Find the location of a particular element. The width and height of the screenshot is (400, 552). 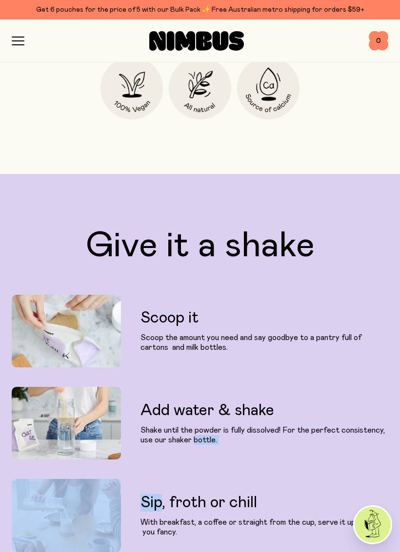

img: agent is located at coordinates (373, 525).